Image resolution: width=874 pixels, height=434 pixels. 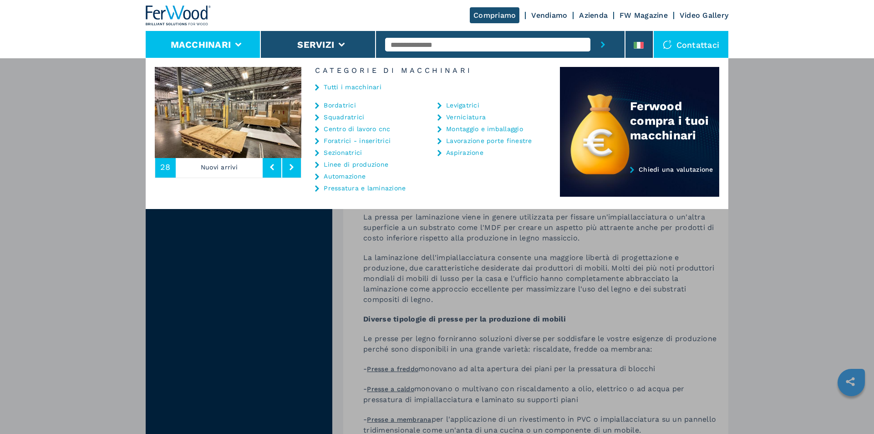 What do you see at coordinates (356, 164) in the screenshot?
I see `a: Linee di produzione` at bounding box center [356, 164].